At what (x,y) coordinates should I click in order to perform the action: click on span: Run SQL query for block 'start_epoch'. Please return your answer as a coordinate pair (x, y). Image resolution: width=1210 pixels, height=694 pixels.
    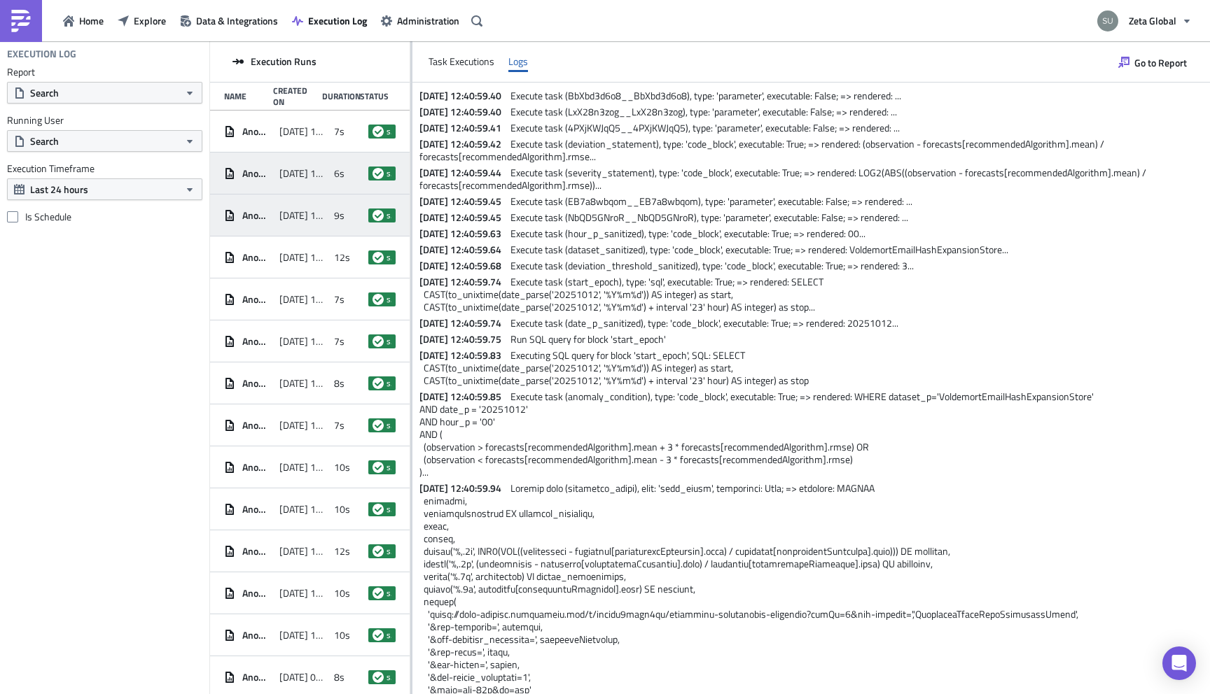
    Looking at the image, I should click on (588, 339).